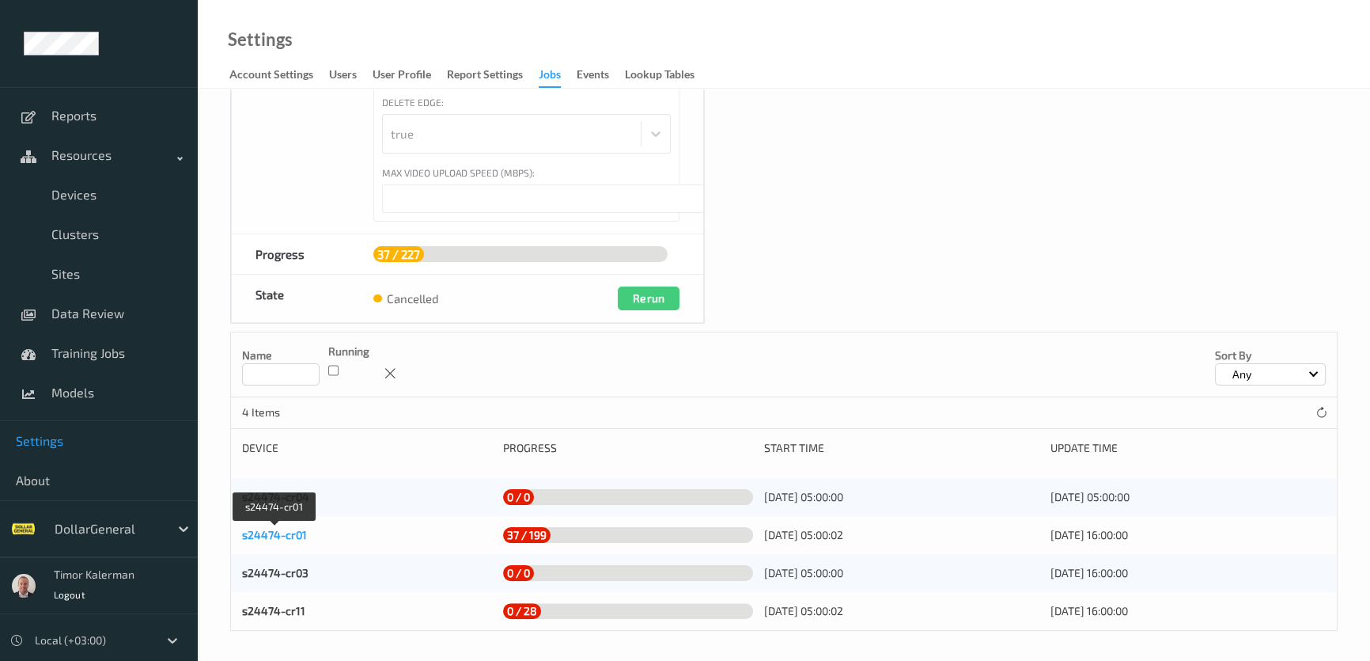 This screenshot has height=661, width=1370. Describe the element at coordinates (367, 448) in the screenshot. I see `div: Device` at that location.